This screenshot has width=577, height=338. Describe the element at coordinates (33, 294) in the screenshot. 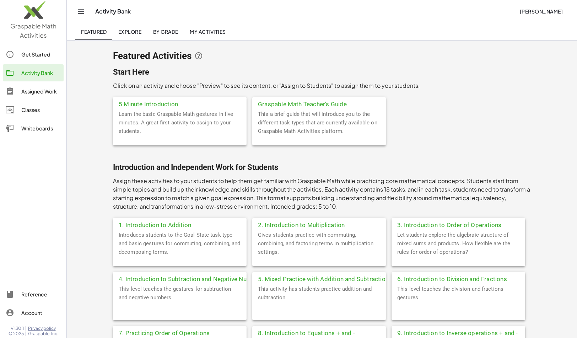

I see `a: Reference` at that location.